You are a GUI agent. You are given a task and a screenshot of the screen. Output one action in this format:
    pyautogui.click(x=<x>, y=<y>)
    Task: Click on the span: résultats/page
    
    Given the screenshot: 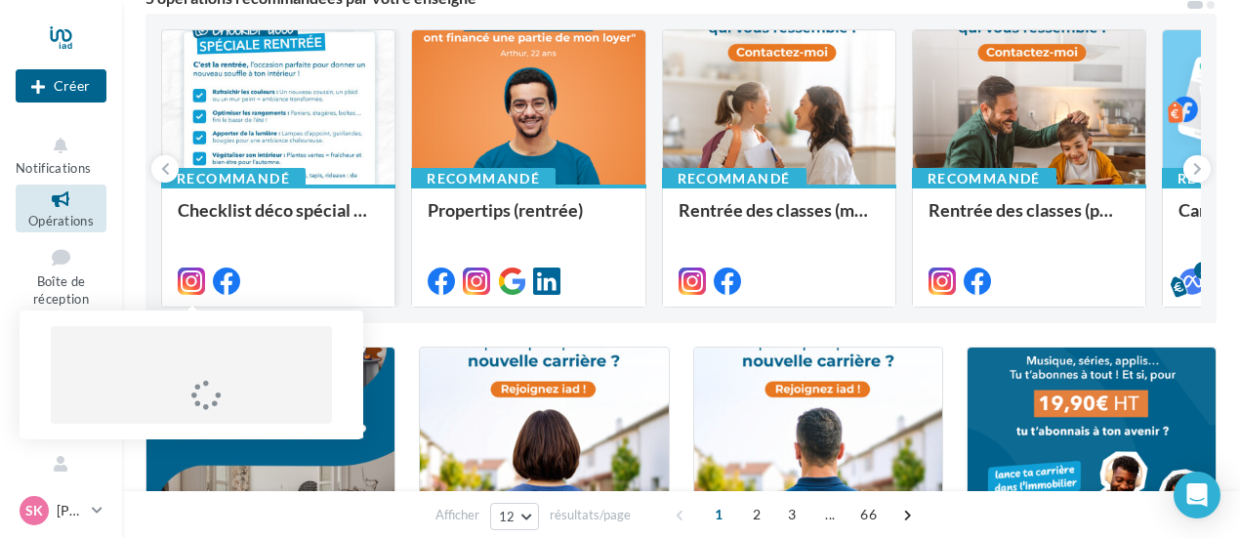 What is the action you would take?
    pyautogui.click(x=590, y=514)
    